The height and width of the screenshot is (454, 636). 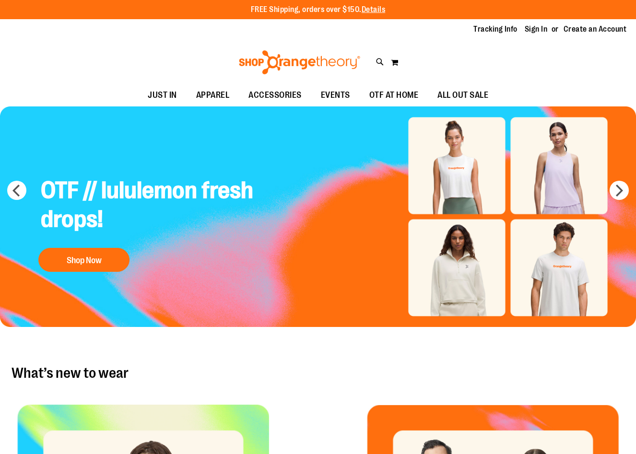 What do you see at coordinates (299, 62) in the screenshot?
I see `img: Shop Orangetheory` at bounding box center [299, 62].